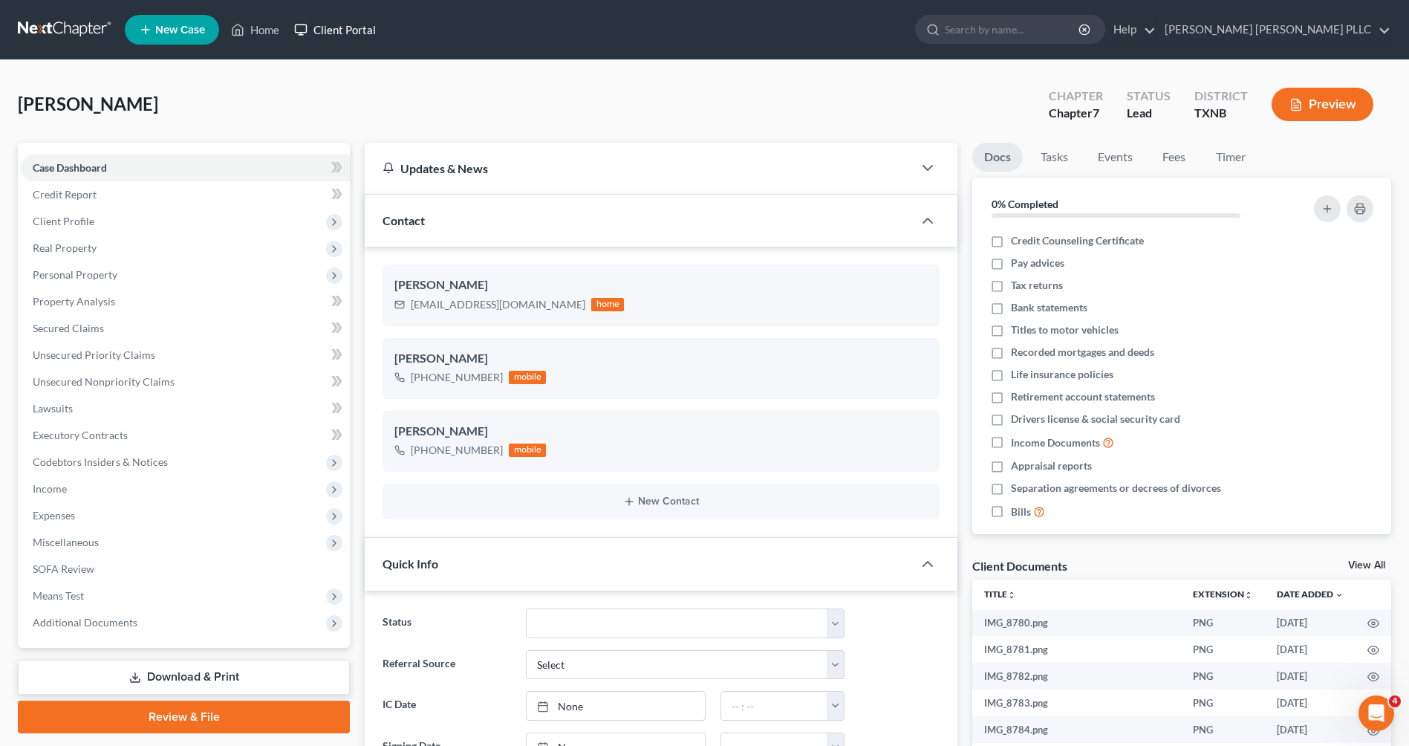  Describe the element at coordinates (75, 274) in the screenshot. I see `span: Personal Property` at that location.